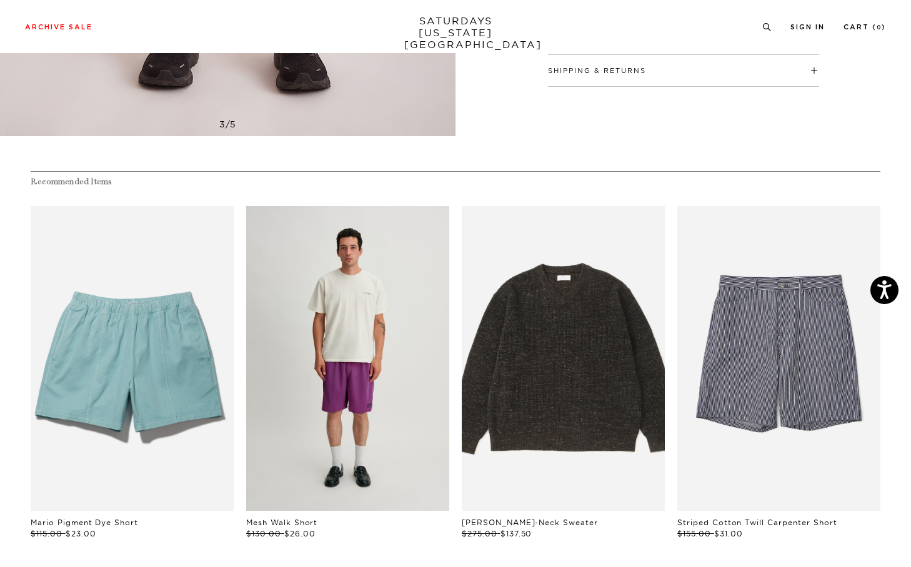  What do you see at coordinates (879, 27) in the screenshot?
I see `small: 0` at bounding box center [879, 27].